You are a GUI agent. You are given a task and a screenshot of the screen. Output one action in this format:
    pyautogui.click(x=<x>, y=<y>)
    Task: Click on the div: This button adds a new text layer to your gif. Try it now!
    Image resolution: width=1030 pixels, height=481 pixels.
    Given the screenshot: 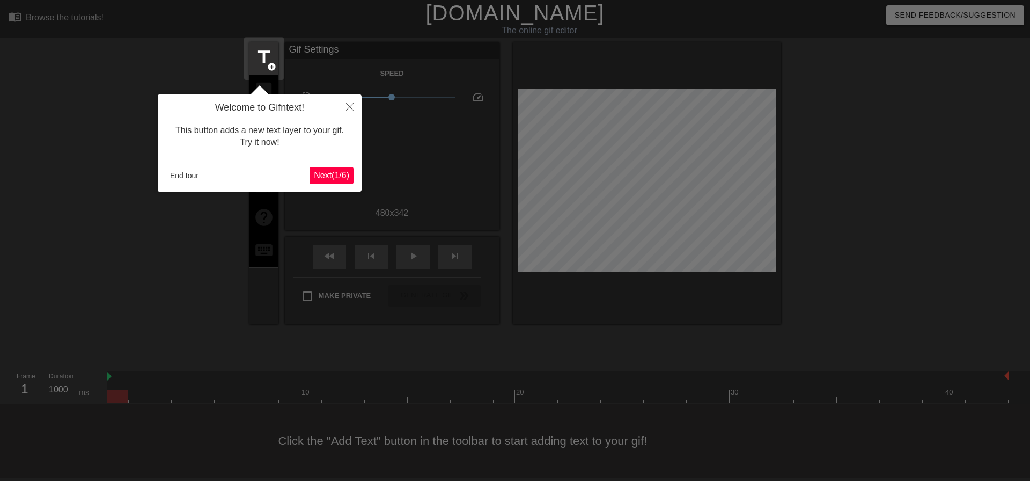 What is the action you would take?
    pyautogui.click(x=260, y=136)
    